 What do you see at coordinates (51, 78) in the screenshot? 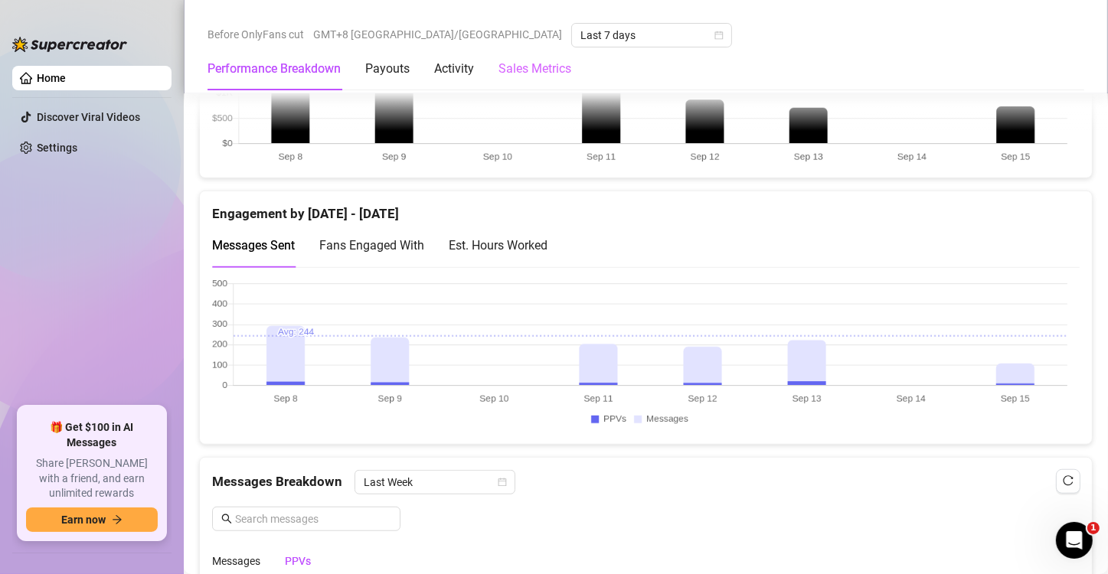
I see `a: Home` at bounding box center [51, 78].